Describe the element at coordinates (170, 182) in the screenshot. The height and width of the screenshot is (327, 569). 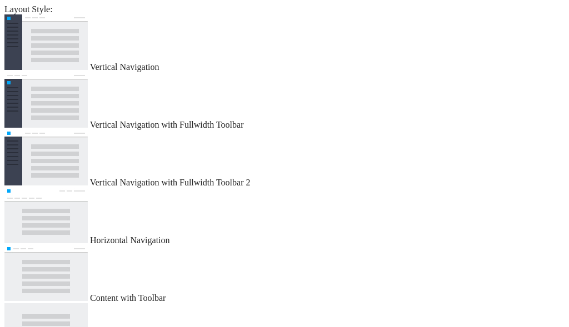
I see `span: Vertical Navigation with Fullwidth Toolbar 2` at that location.